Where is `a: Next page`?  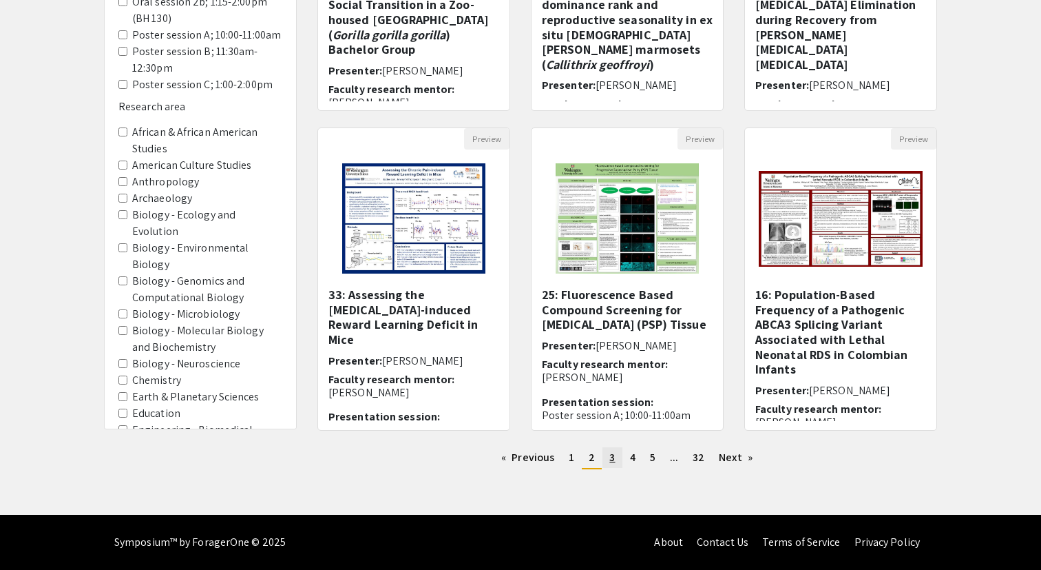 a: Next page is located at coordinates (736, 457).